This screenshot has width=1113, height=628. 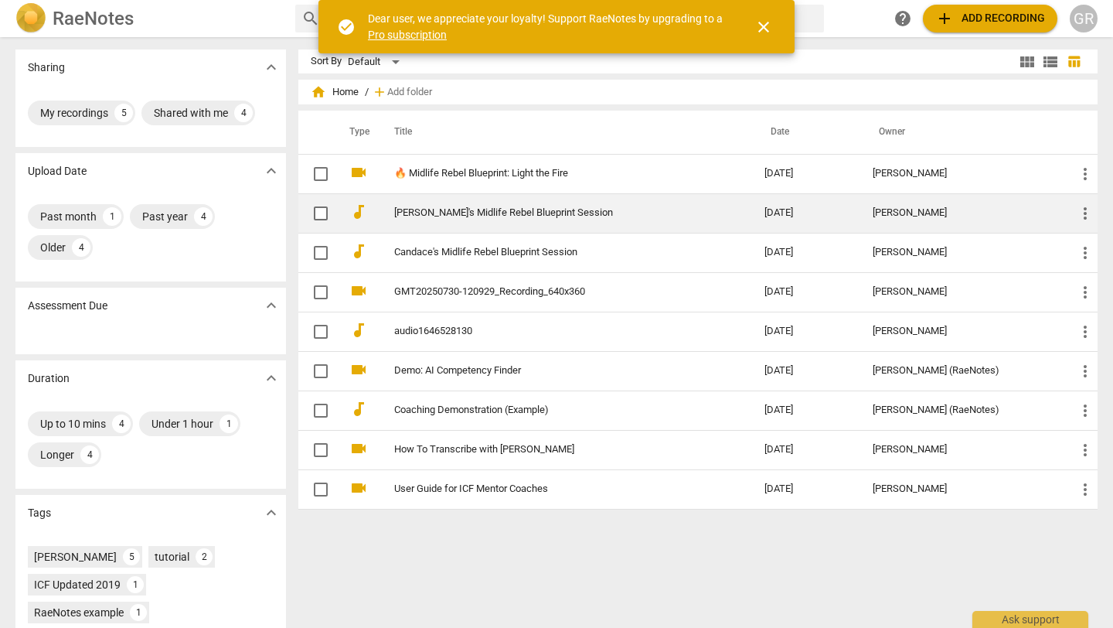 What do you see at coordinates (764, 27) in the screenshot?
I see `span: close` at bounding box center [764, 27].